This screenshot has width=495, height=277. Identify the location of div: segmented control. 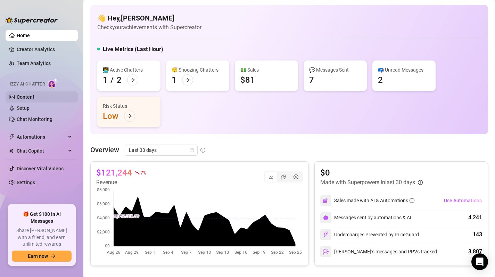
(283, 177).